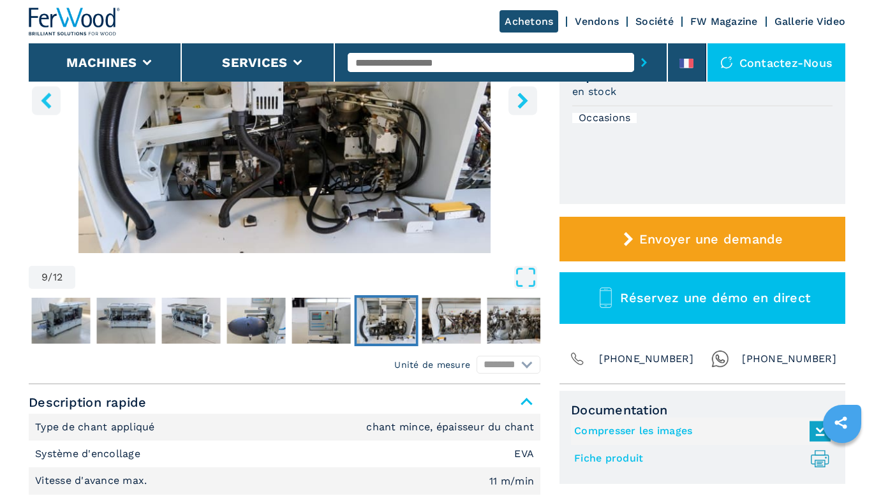  I want to click on button: Go to Slide 7, so click(256, 321).